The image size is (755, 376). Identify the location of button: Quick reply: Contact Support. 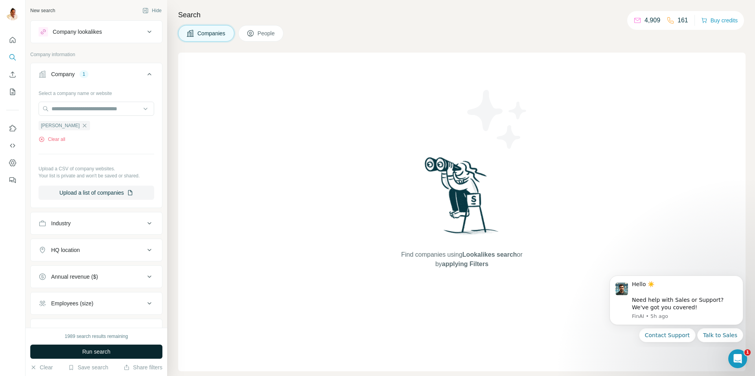
(70, 67).